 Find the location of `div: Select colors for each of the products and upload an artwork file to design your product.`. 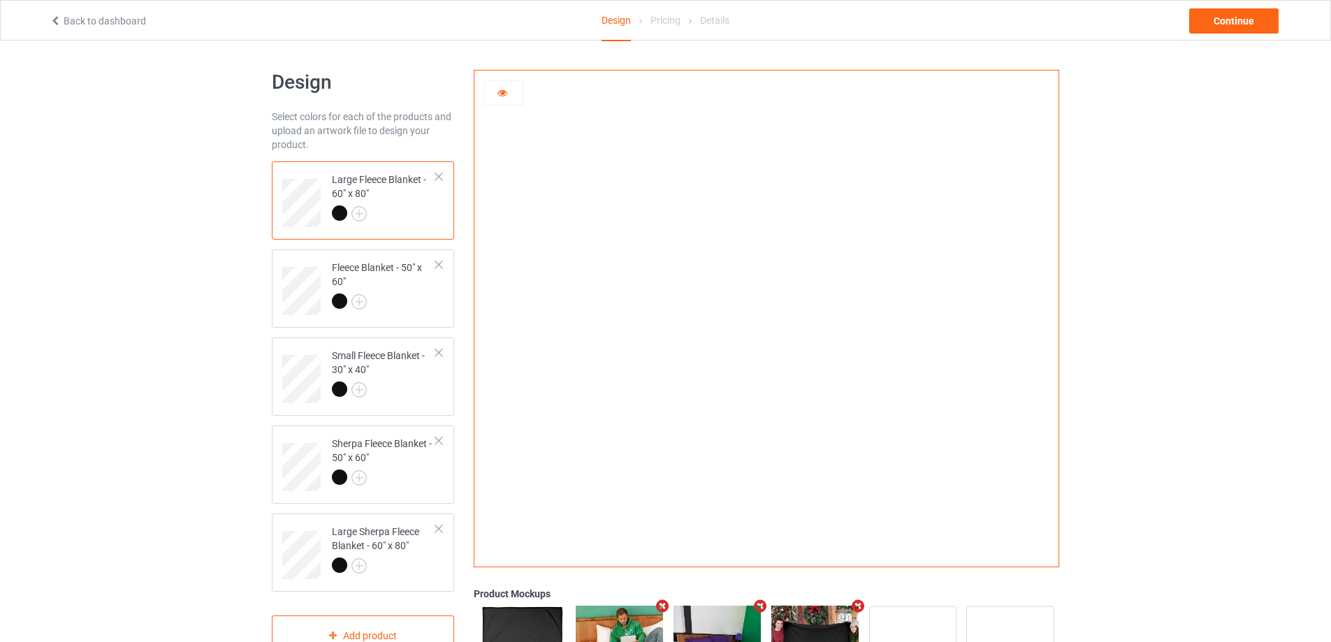

div: Select colors for each of the products and upload an artwork file to design your product. is located at coordinates (363, 131).